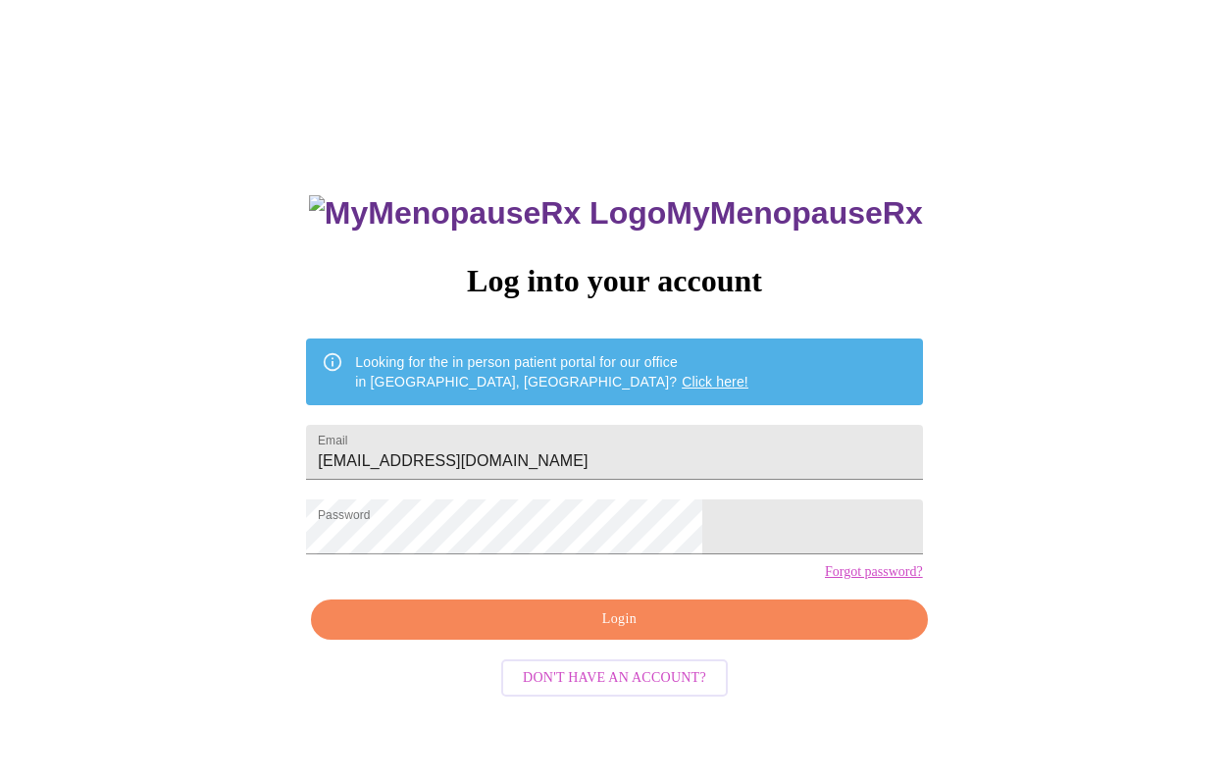 This screenshot has height=781, width=1229. Describe the element at coordinates (619, 619) in the screenshot. I see `button: Login` at that location.